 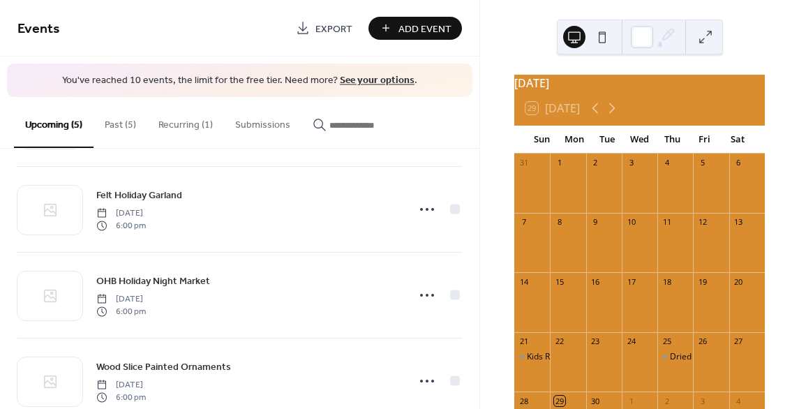 What do you see at coordinates (631, 222) in the screenshot?
I see `div: 10` at bounding box center [631, 222].